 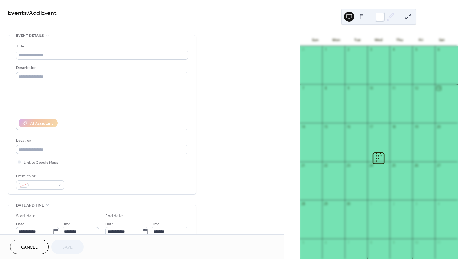 What do you see at coordinates (421, 40) in the screenshot?
I see `div: Fri` at bounding box center [421, 40].